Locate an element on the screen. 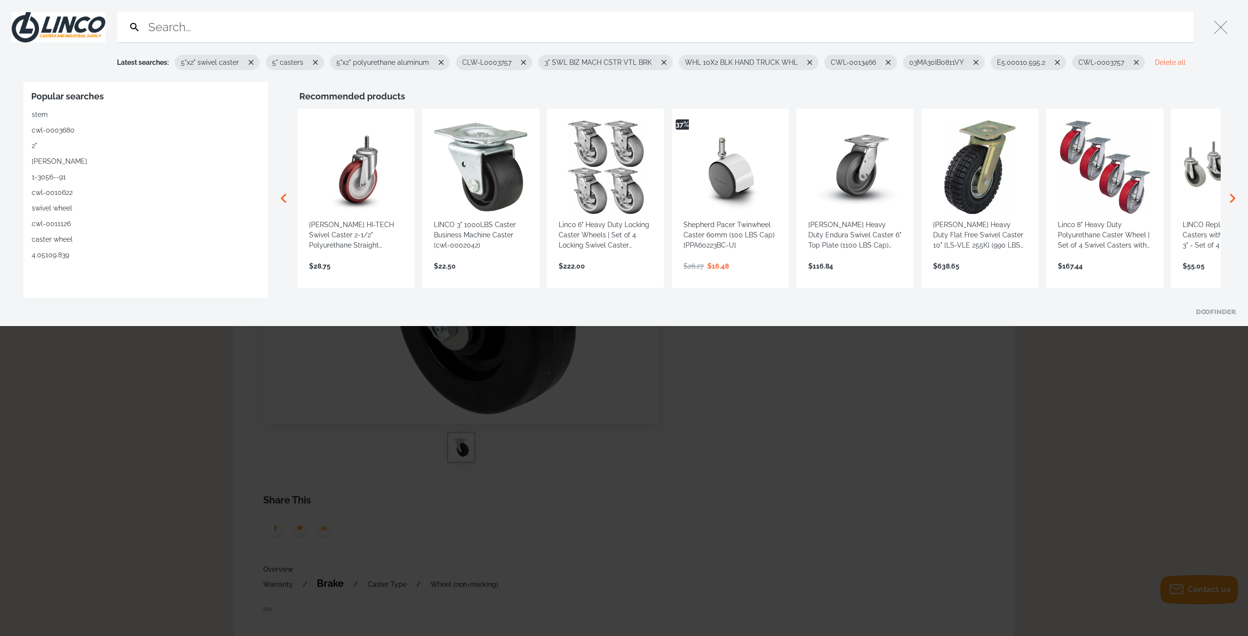 Image resolution: width=1248 pixels, height=636 pixels. svg: Remove suggestion: E5.00010.595.2 is located at coordinates (1057, 62).